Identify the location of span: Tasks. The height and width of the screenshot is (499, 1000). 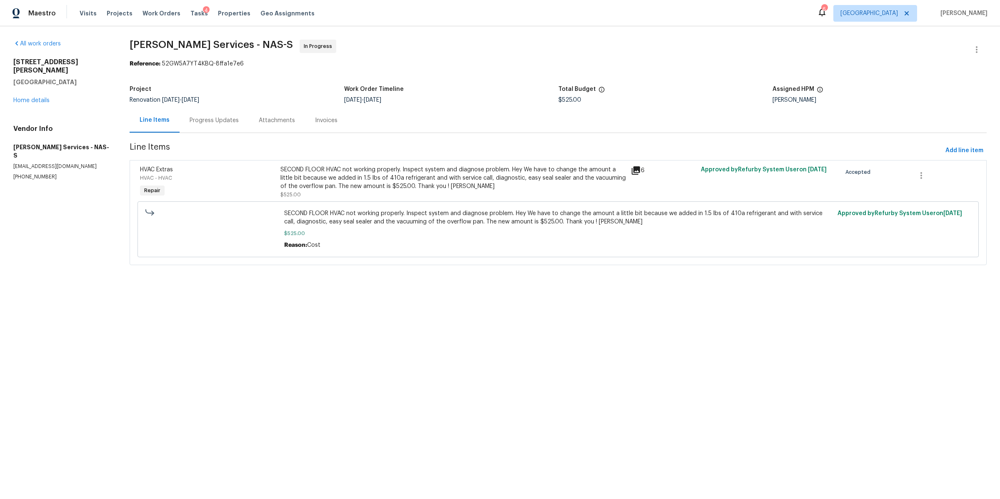
(199, 13).